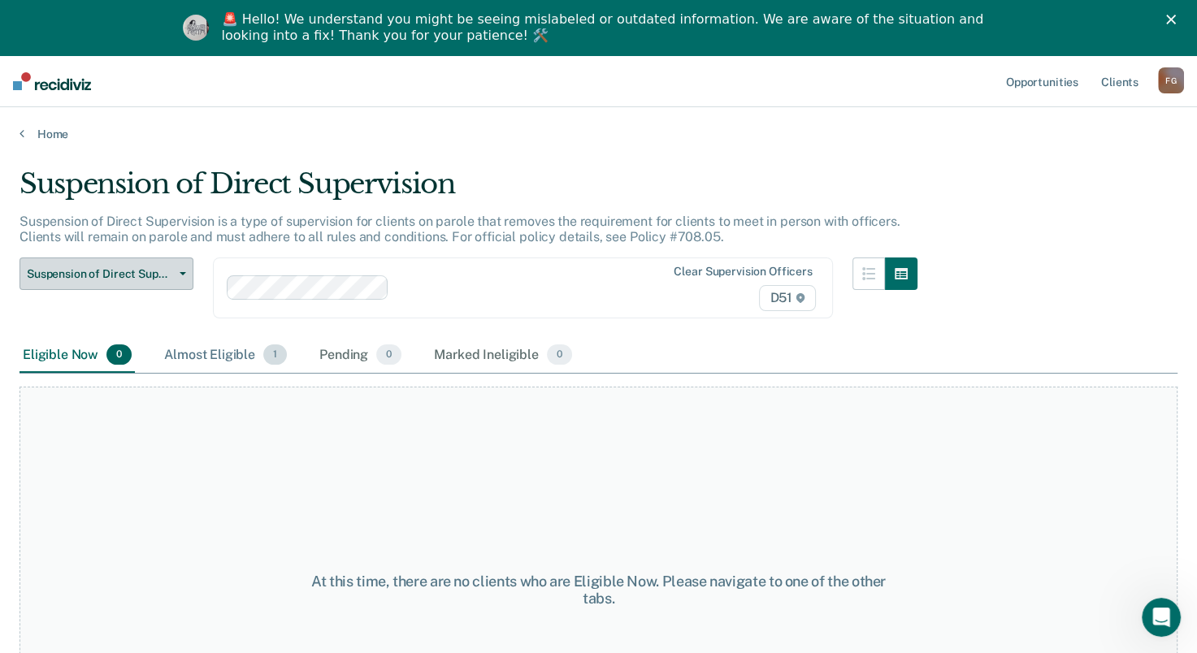 Image resolution: width=1197 pixels, height=653 pixels. I want to click on div: 🚨 Hello! We understand you might be seeing mislabeled or outdated information. We are aware of th..., so click(605, 28).